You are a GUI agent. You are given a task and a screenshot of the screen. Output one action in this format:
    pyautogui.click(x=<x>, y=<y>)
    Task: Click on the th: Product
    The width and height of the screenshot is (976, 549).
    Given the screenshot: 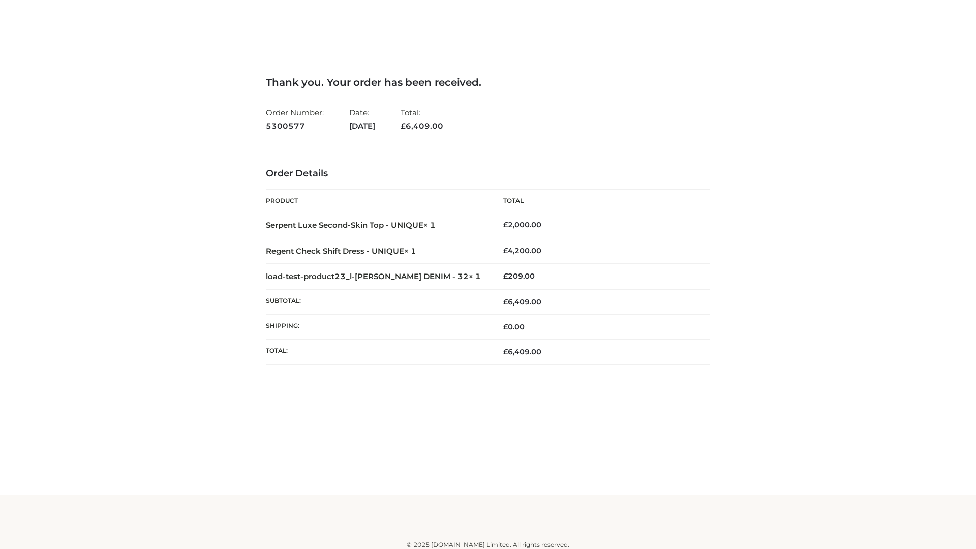 What is the action you would take?
    pyautogui.click(x=377, y=201)
    